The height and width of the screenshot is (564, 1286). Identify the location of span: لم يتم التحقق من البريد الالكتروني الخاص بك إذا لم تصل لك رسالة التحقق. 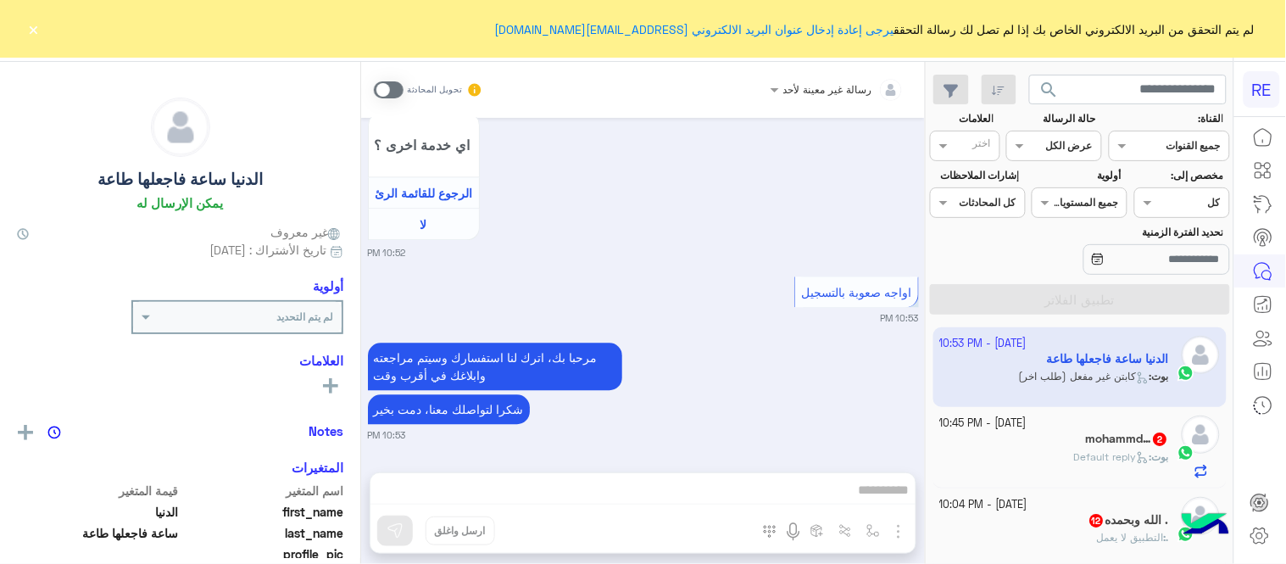
(875, 29).